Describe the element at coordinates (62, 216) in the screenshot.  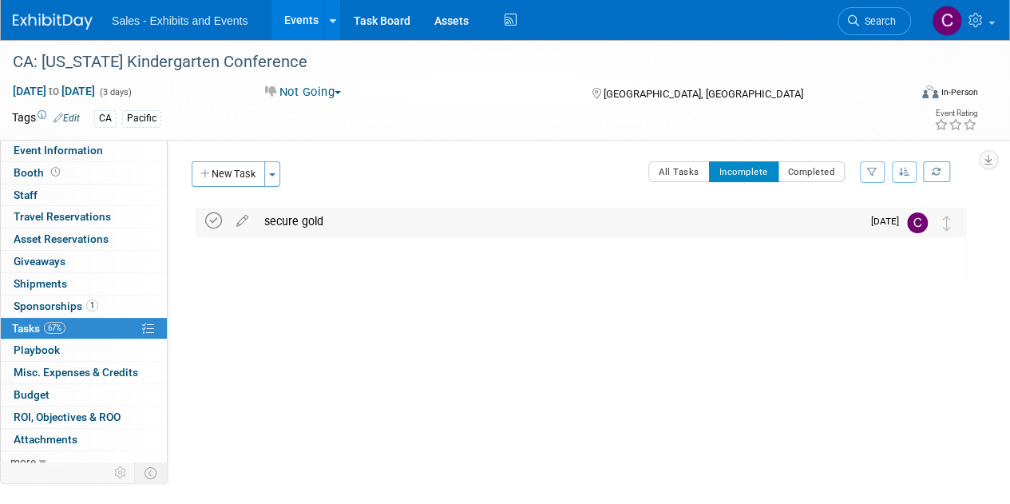
I see `span: Travel Reservations` at that location.